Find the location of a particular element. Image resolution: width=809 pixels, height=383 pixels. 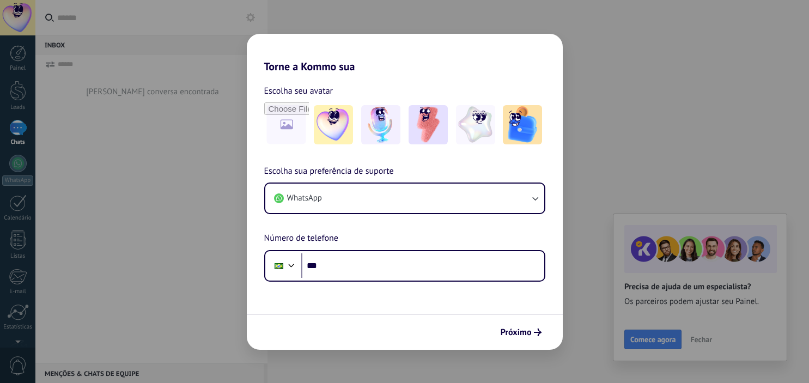

img: -1.jpeg is located at coordinates (334, 125).